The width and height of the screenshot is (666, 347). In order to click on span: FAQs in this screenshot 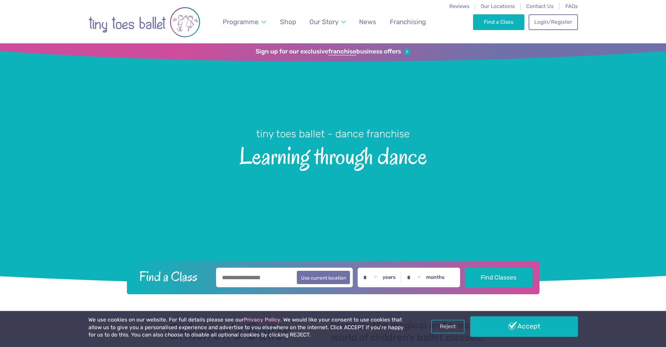, I will do `click(571, 6)`.